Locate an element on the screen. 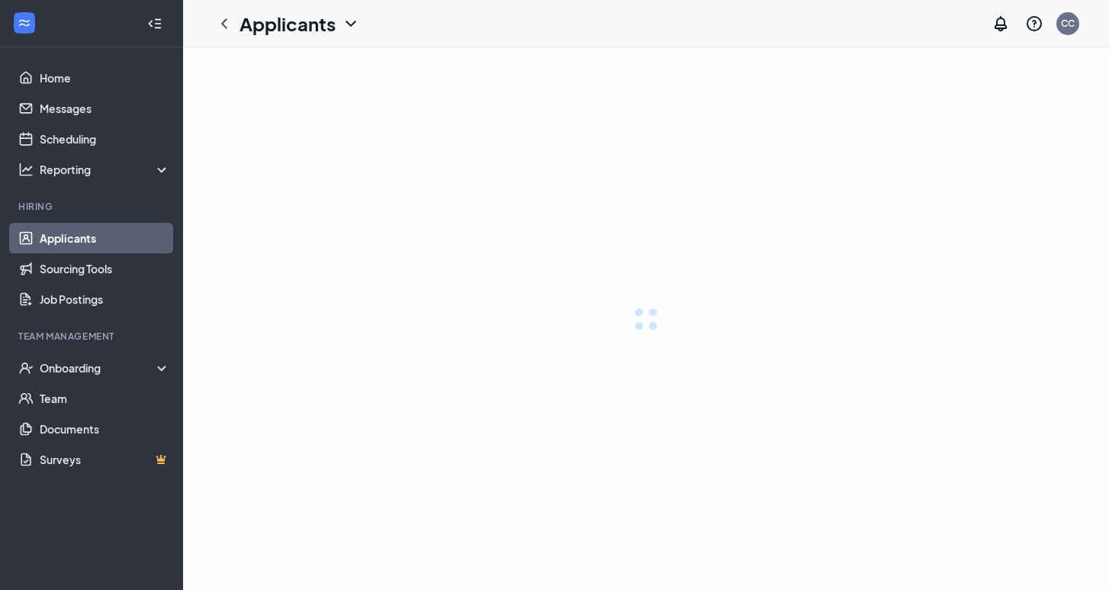 The image size is (1109, 590). div: Team Management is located at coordinates (92, 336).